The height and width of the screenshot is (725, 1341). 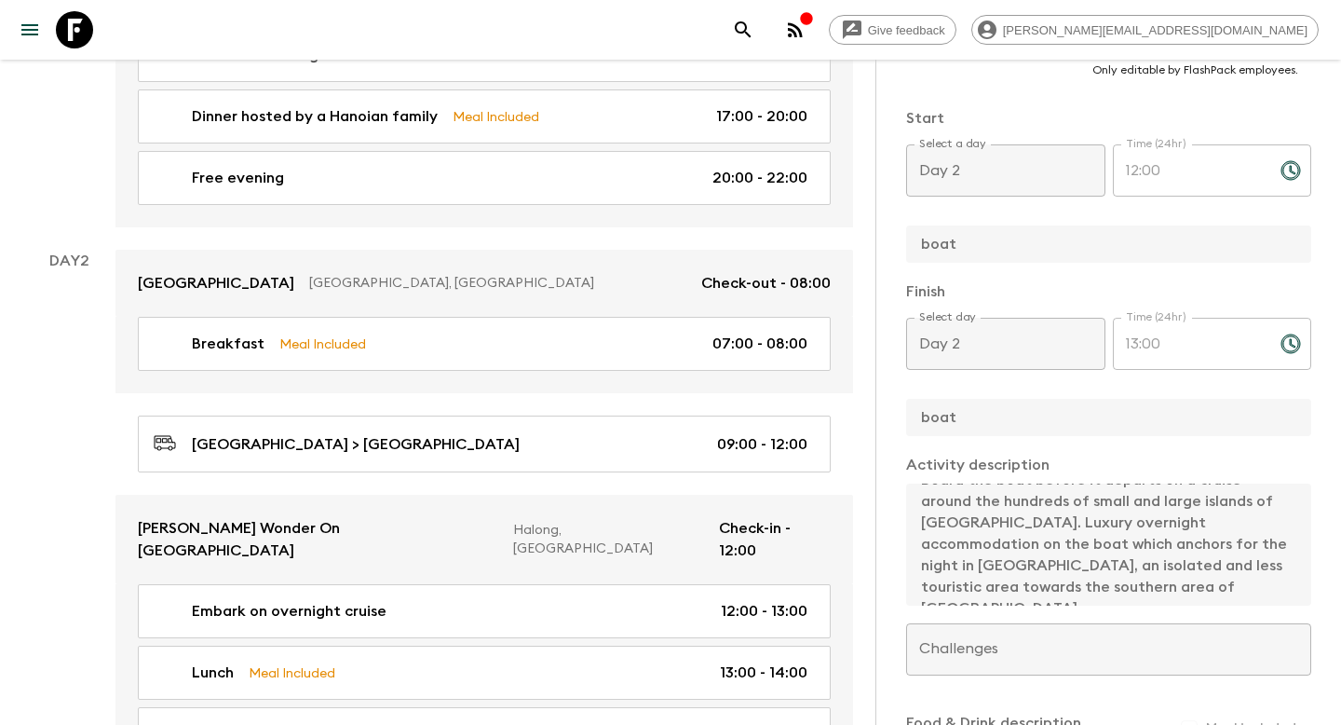 What do you see at coordinates (952, 143) in the screenshot?
I see `label: Select a day` at bounding box center [952, 143].